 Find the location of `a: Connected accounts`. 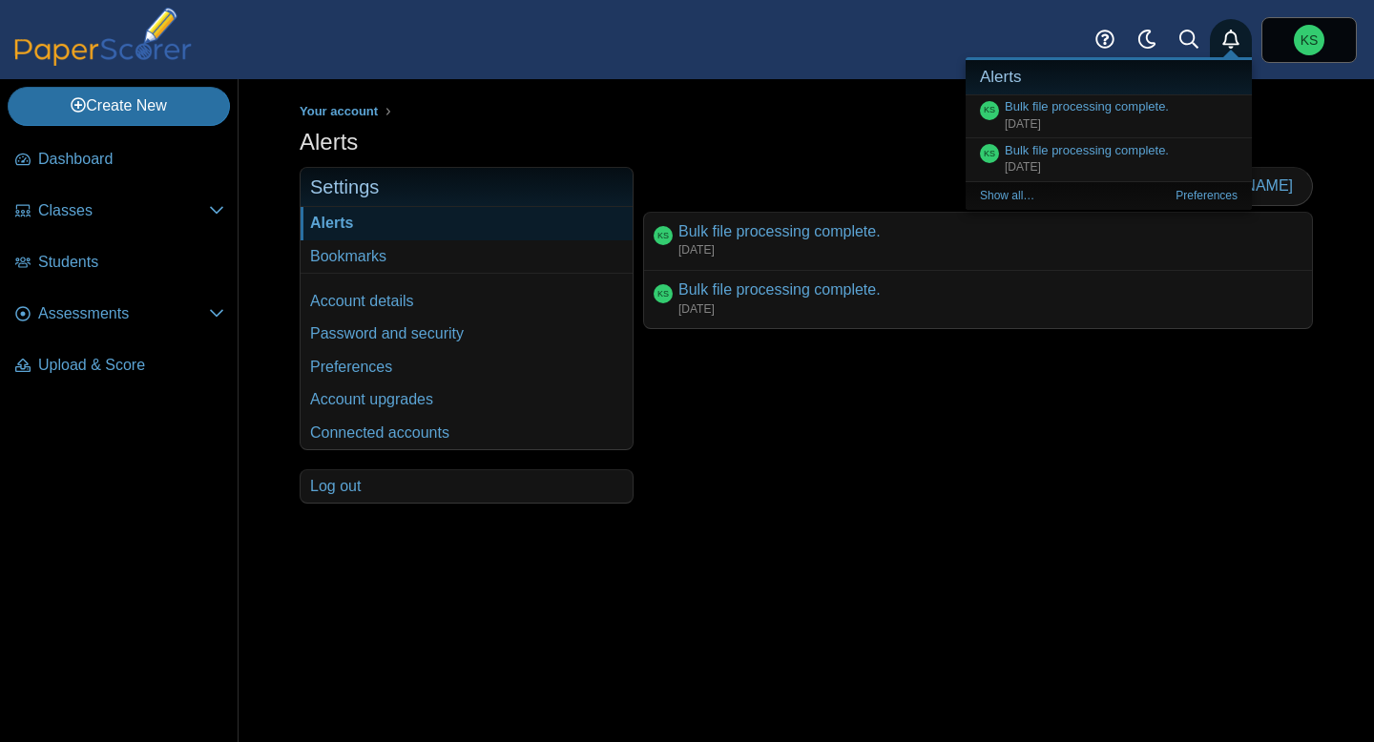

a: Connected accounts is located at coordinates (466, 433).